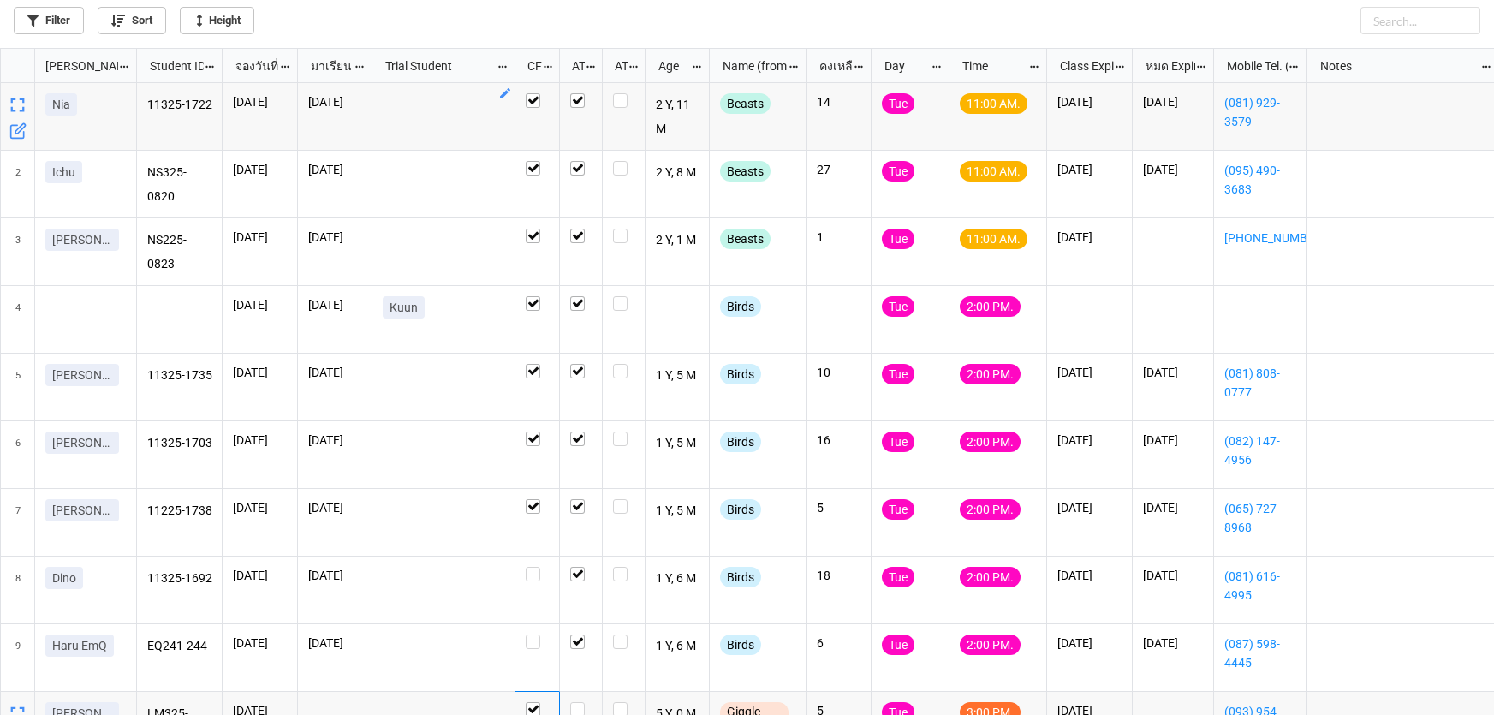  I want to click on div: Trial Student, so click(435, 66).